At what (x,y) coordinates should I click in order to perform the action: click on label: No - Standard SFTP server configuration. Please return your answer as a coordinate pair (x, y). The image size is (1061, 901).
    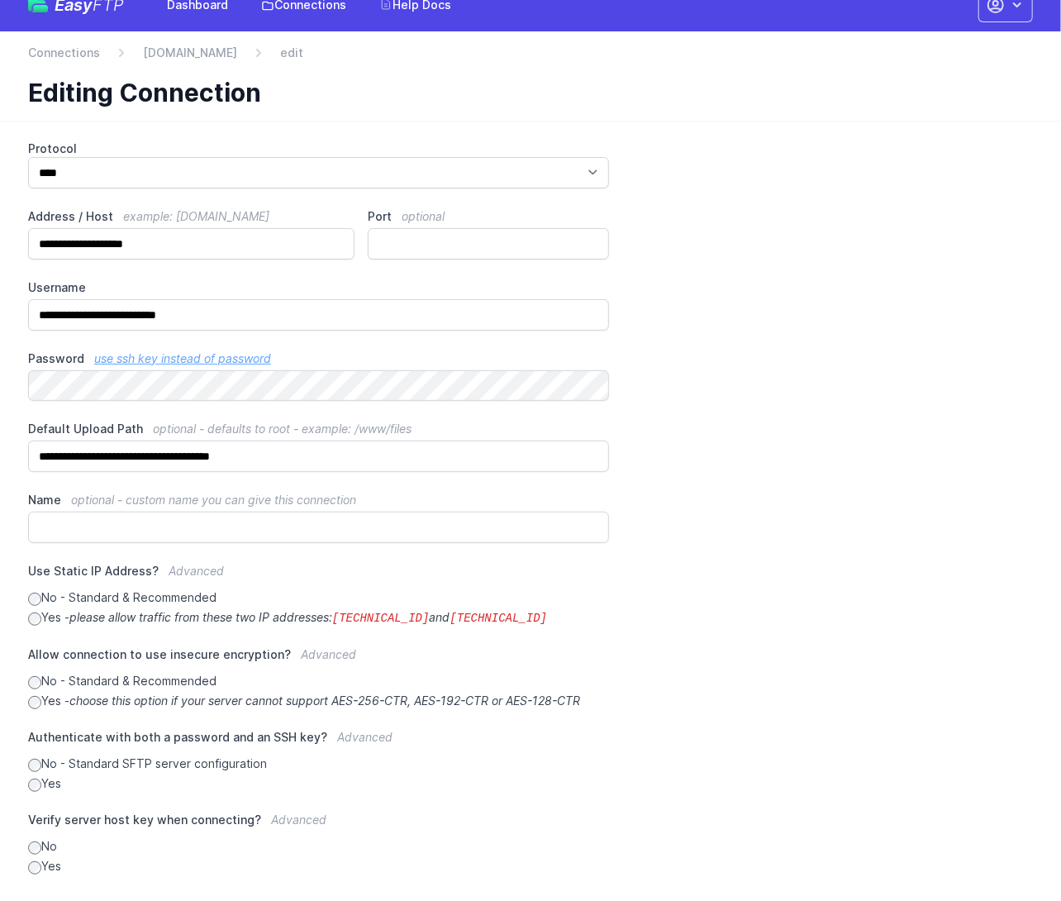
    Looking at the image, I should click on (318, 764).